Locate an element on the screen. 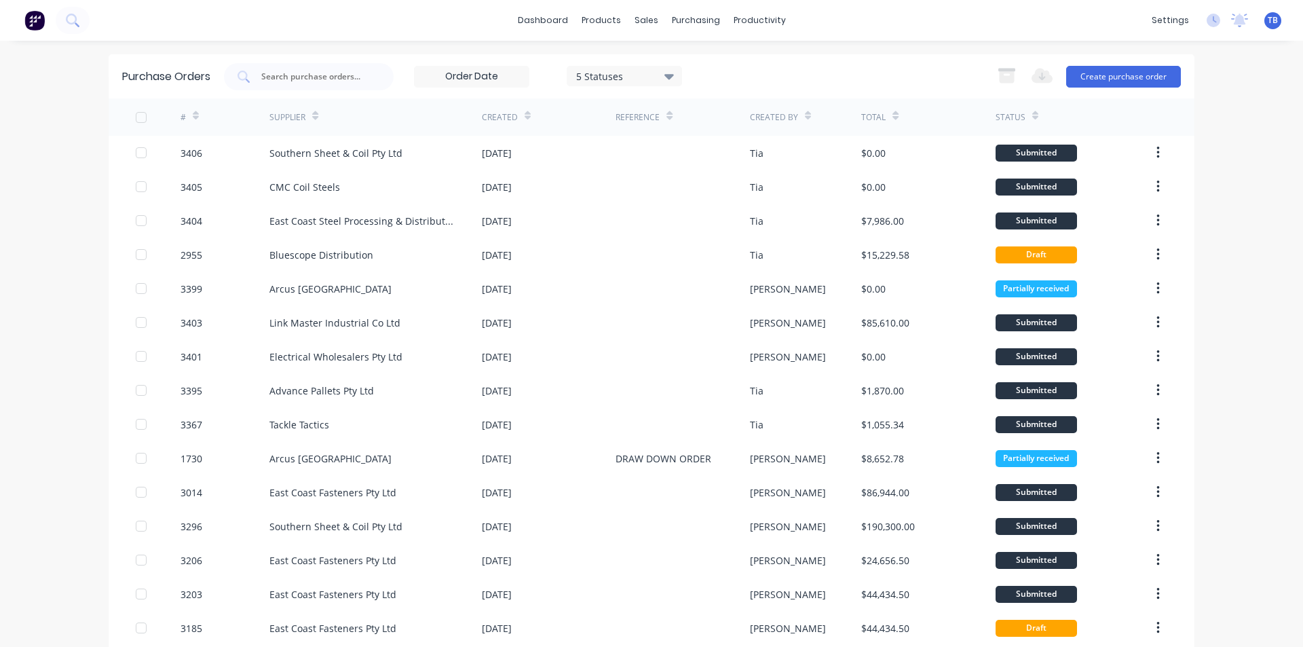 The height and width of the screenshot is (647, 1303). div: $15,229.58 is located at coordinates (885, 255).